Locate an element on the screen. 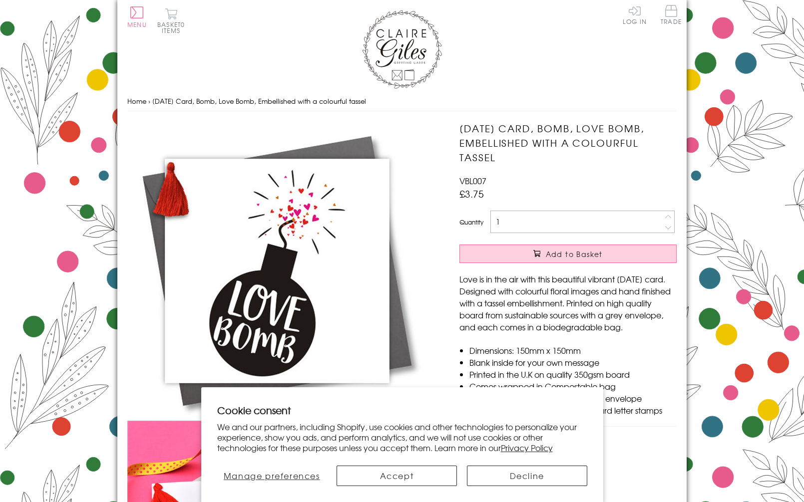 The height and width of the screenshot is (502, 804). button: Add to Basket is located at coordinates (568, 254).